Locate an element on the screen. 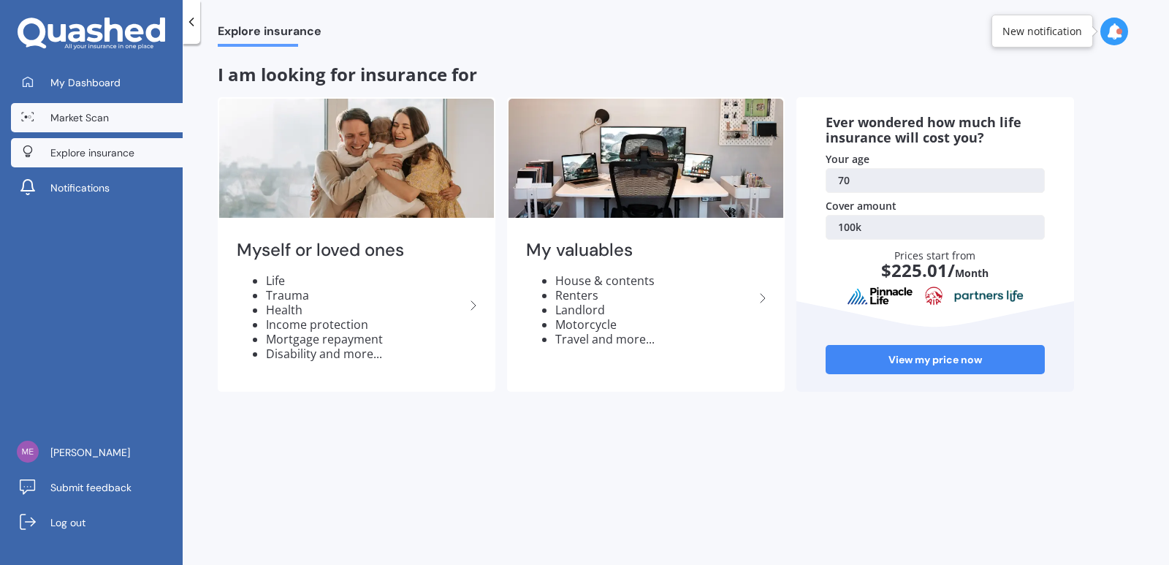 The height and width of the screenshot is (565, 1169). span: Log out is located at coordinates (68, 523).